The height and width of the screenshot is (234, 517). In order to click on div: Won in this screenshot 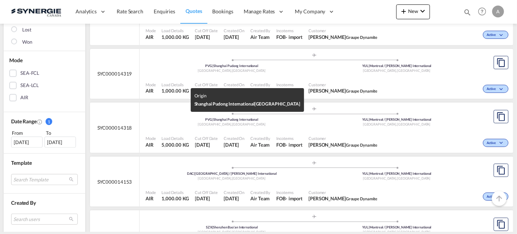, I will do `click(27, 42)`.